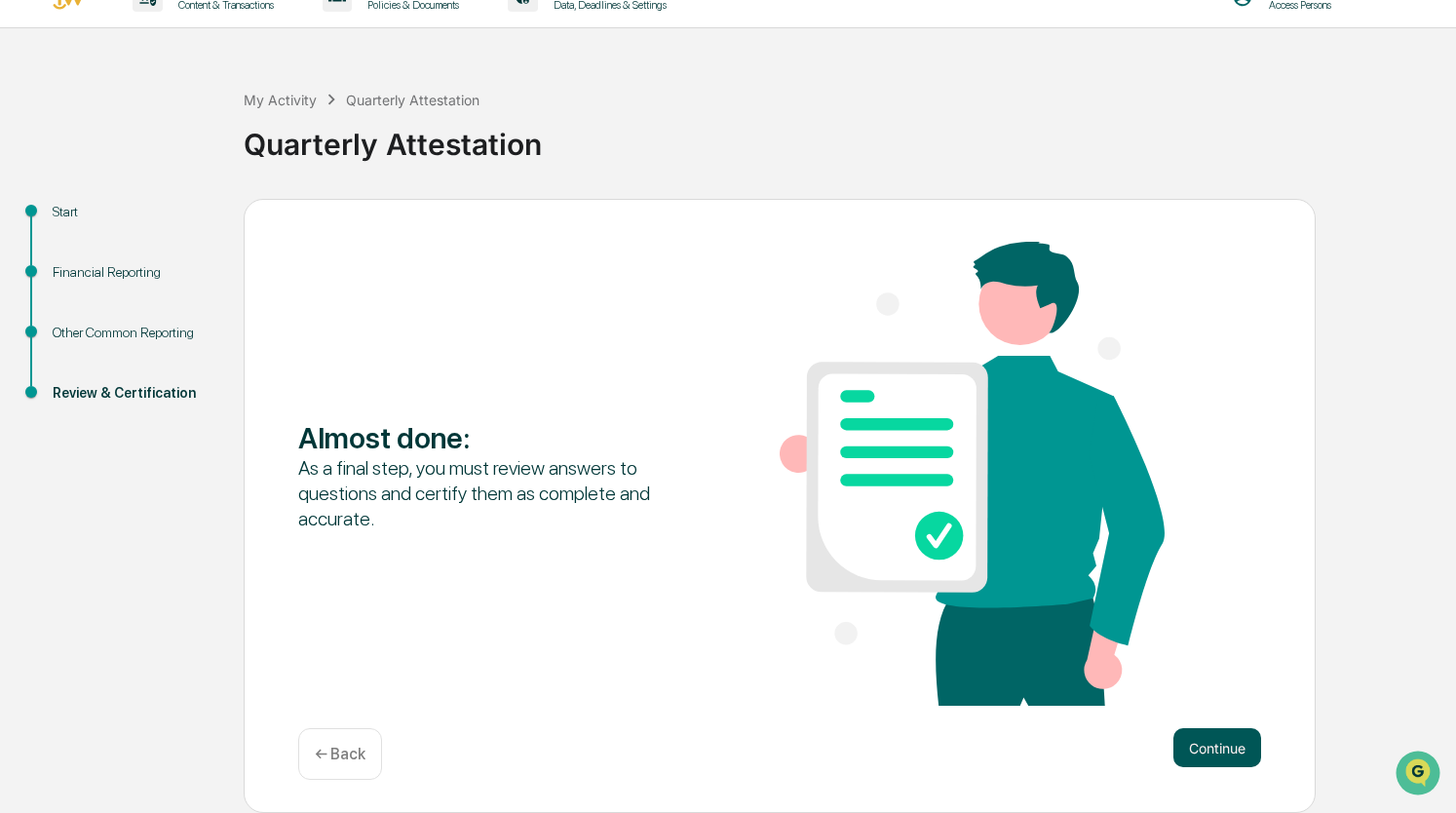  What do you see at coordinates (341, 753) in the screenshot?
I see `p: ← Back` at bounding box center [341, 753].